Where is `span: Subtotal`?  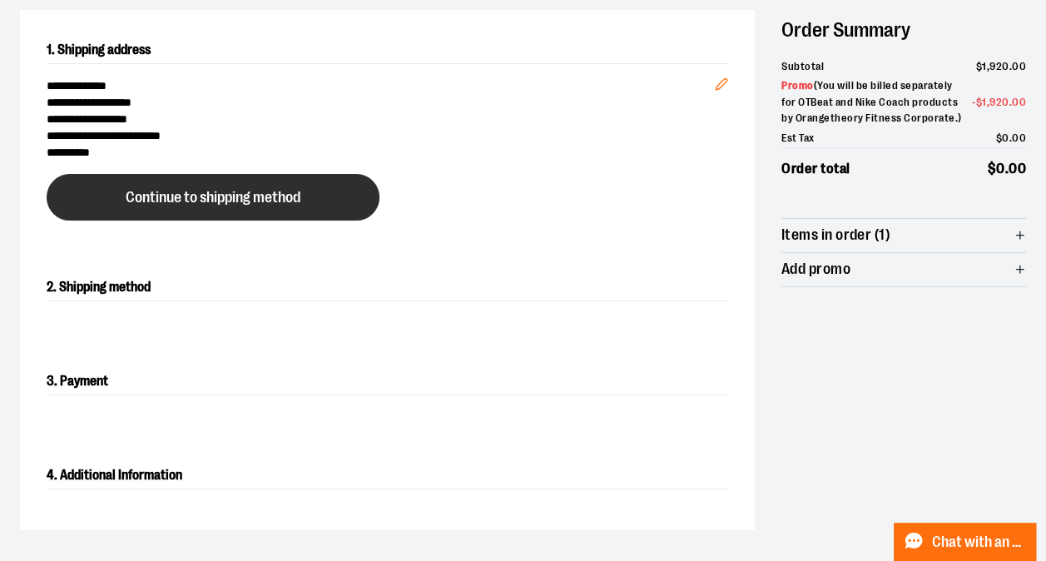 span: Subtotal is located at coordinates (802, 67).